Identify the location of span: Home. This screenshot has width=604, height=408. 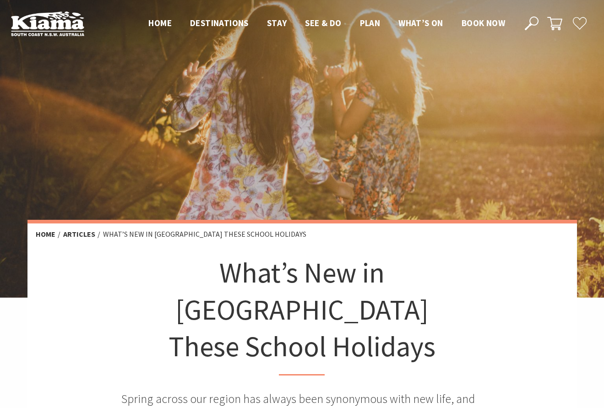
(160, 23).